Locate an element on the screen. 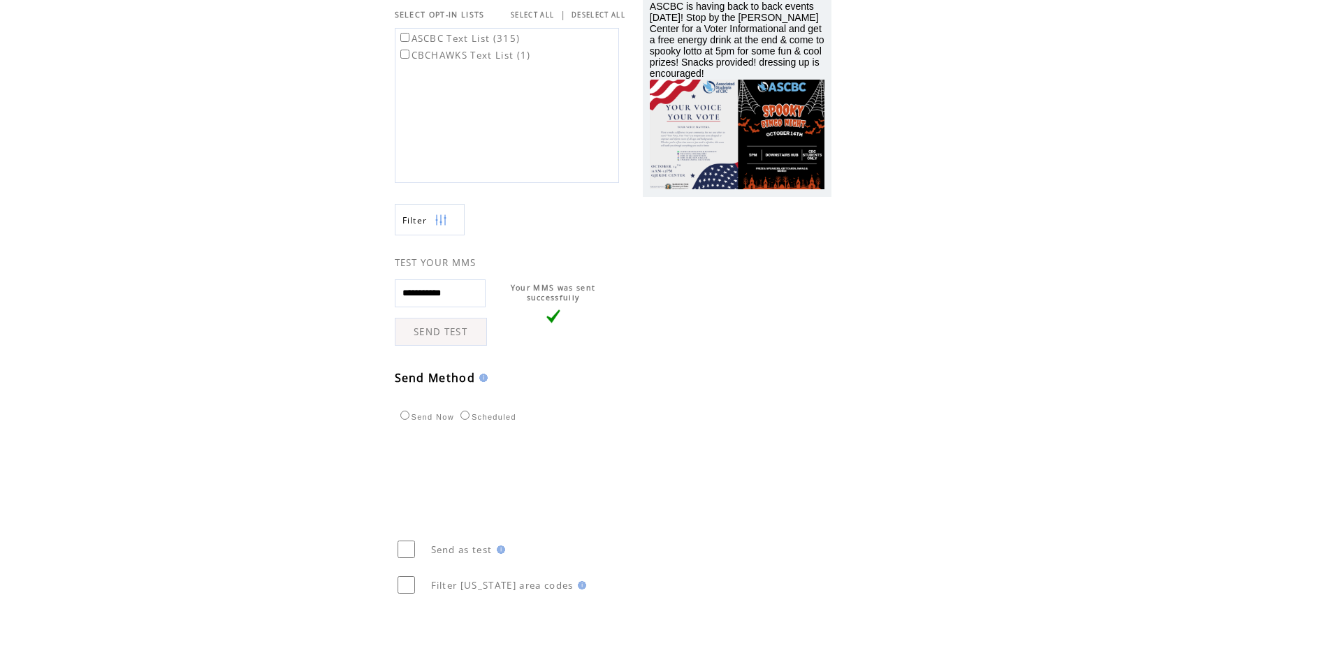  label: CBCHAWKS Text List (1) is located at coordinates (464, 55).